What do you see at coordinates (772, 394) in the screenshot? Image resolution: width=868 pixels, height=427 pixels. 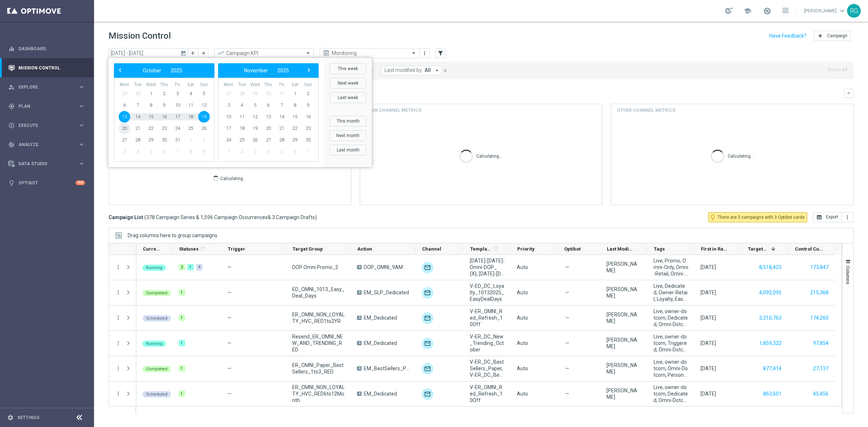 I see `button: 863,601` at bounding box center [772, 394].